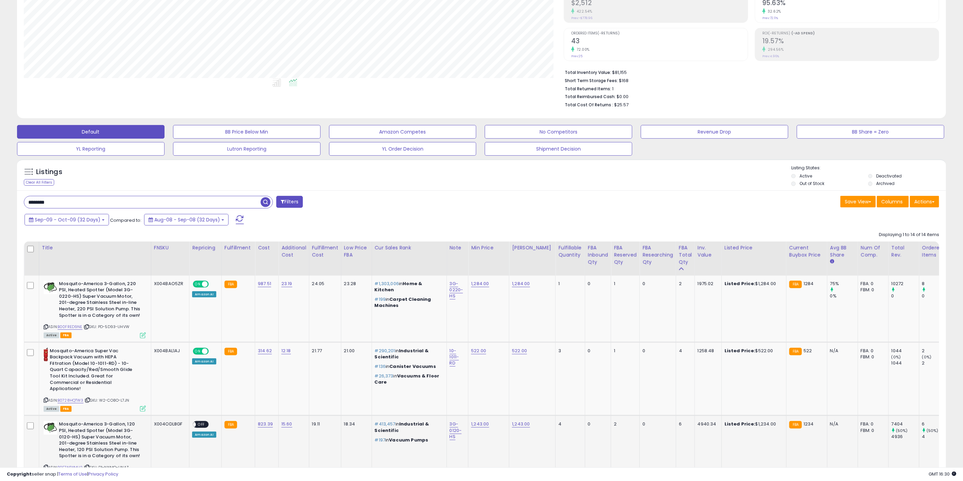  Describe the element at coordinates (851, 42) in the screenshot. I see `h2: 19.57%` at that location.